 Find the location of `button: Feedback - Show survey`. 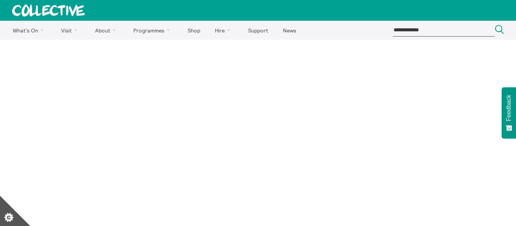

button: Feedback - Show survey is located at coordinates (508, 113).